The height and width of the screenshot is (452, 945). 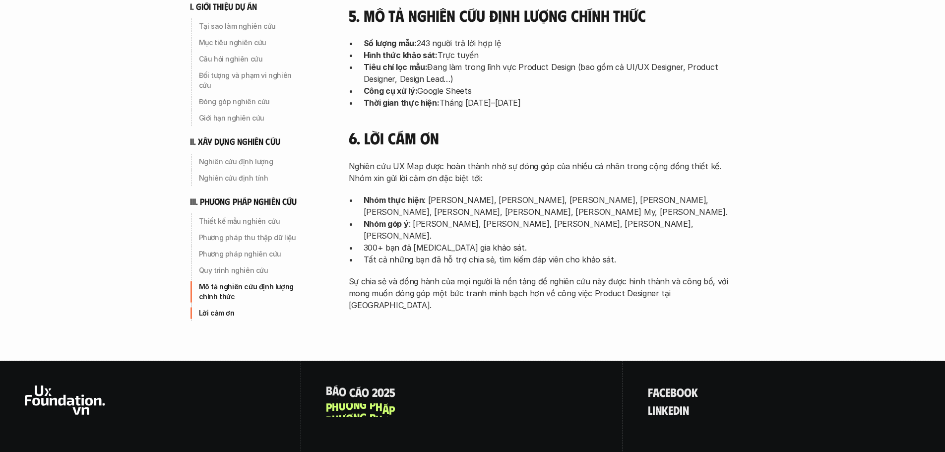 I want to click on span: a, so click(x=656, y=392).